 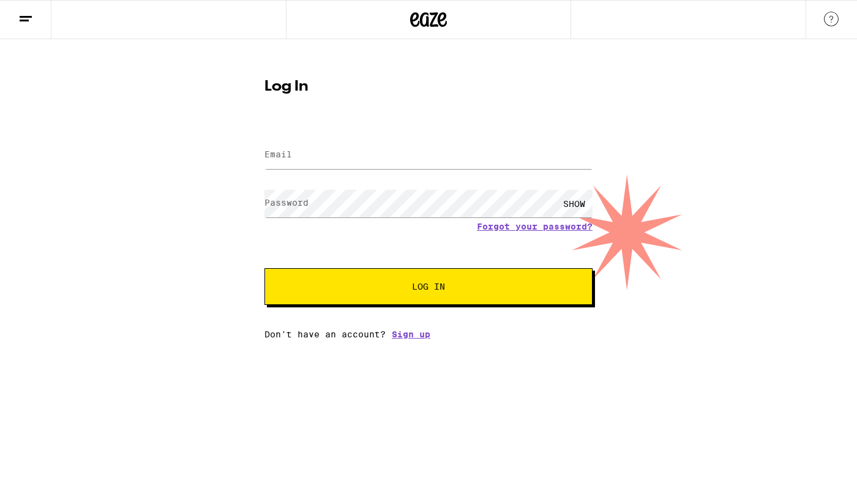 I want to click on h1: Log In, so click(x=429, y=87).